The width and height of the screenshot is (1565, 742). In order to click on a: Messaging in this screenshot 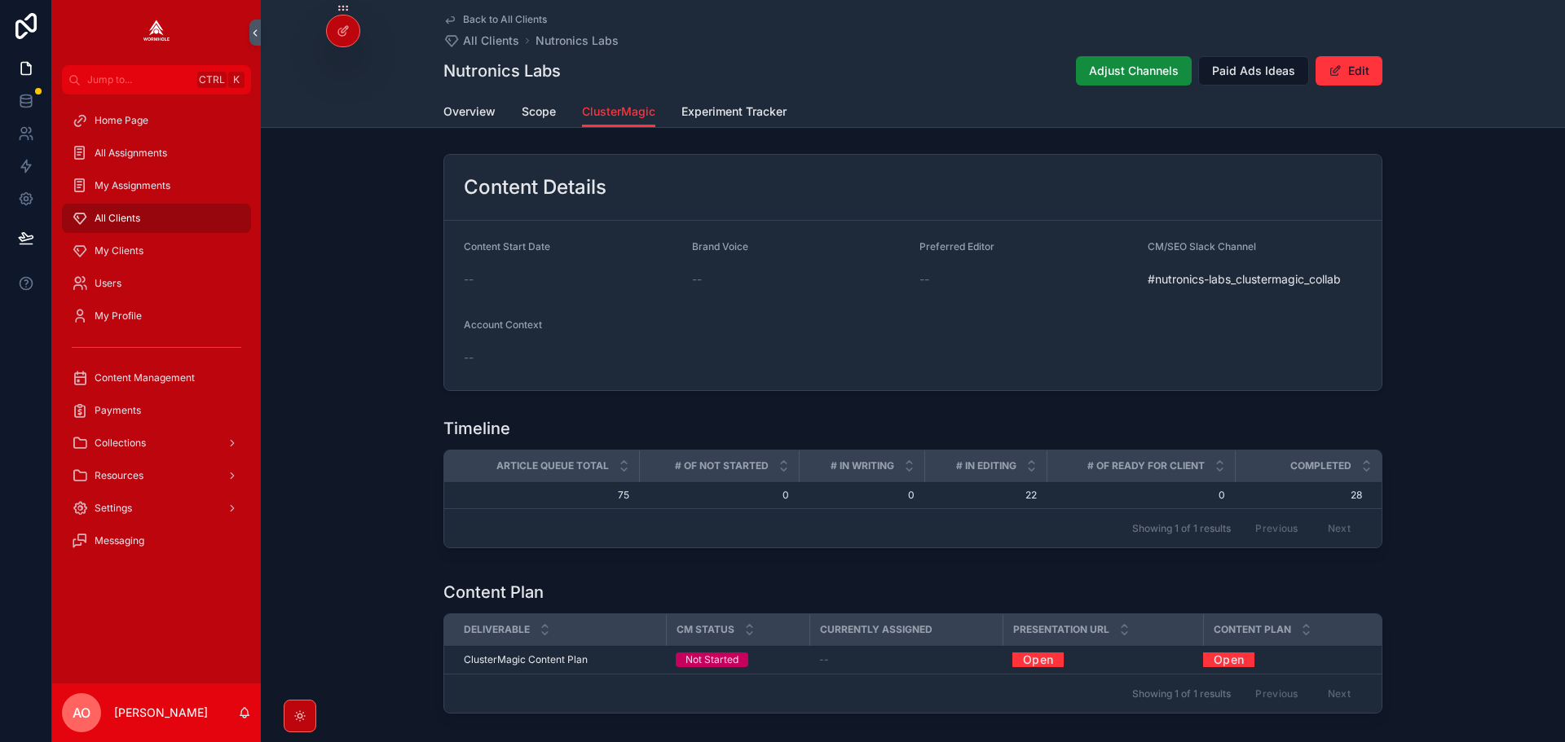, I will do `click(156, 541)`.